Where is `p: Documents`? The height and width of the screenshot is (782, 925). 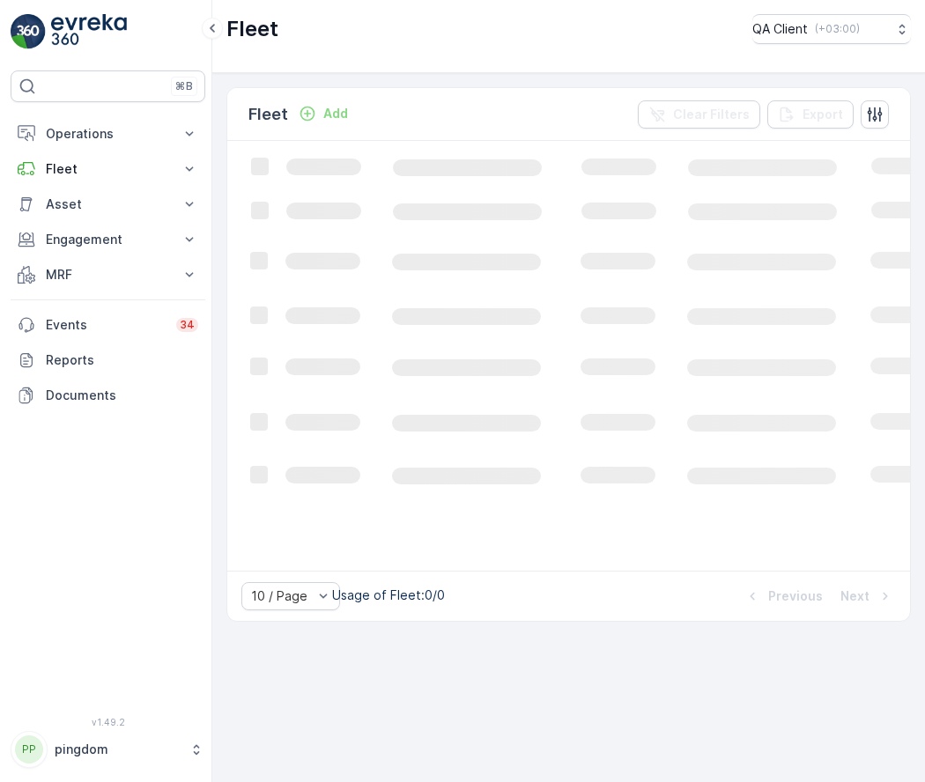 p: Documents is located at coordinates (122, 396).